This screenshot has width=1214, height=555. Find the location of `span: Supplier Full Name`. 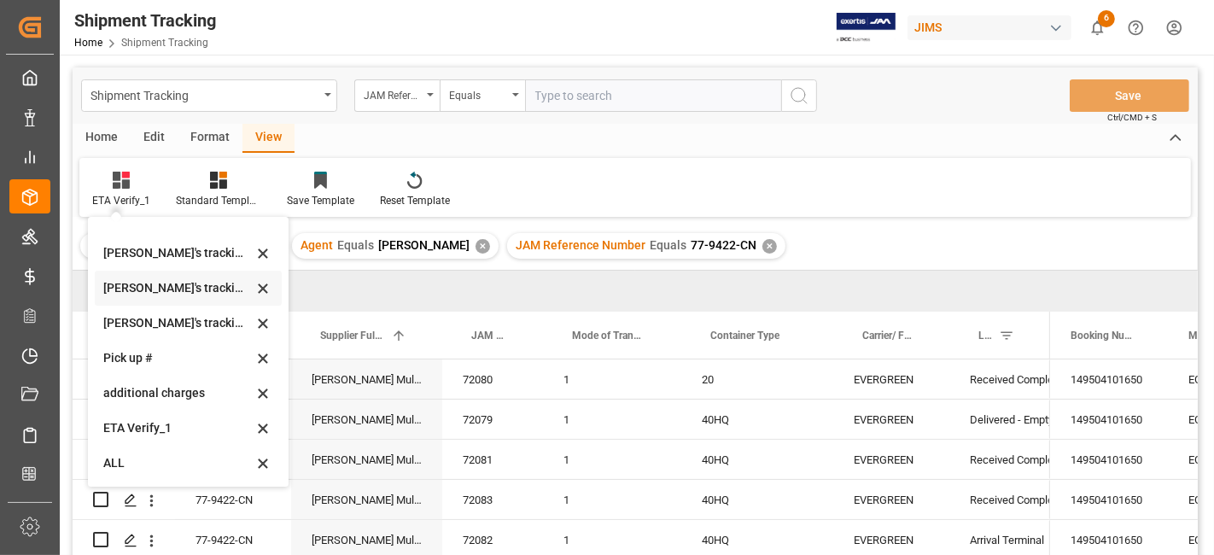

span: Supplier Full Name is located at coordinates (352, 335).